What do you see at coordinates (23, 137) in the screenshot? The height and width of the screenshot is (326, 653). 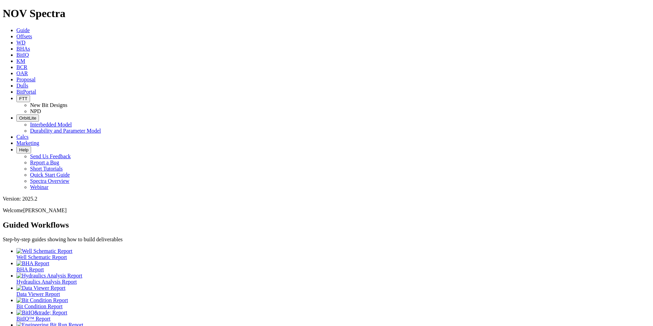 I see `a: Calcs` at bounding box center [23, 137].